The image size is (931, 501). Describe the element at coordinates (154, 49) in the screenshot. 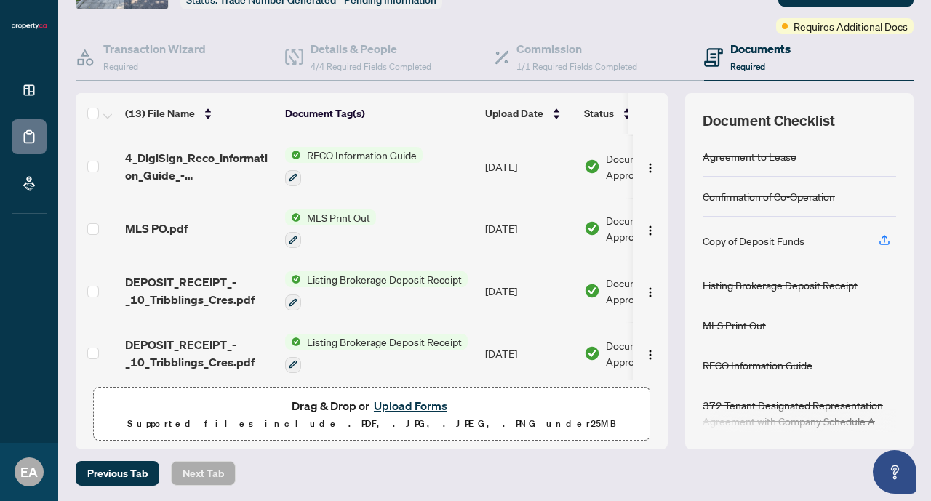

I see `h4: Transaction Wizard` at that location.